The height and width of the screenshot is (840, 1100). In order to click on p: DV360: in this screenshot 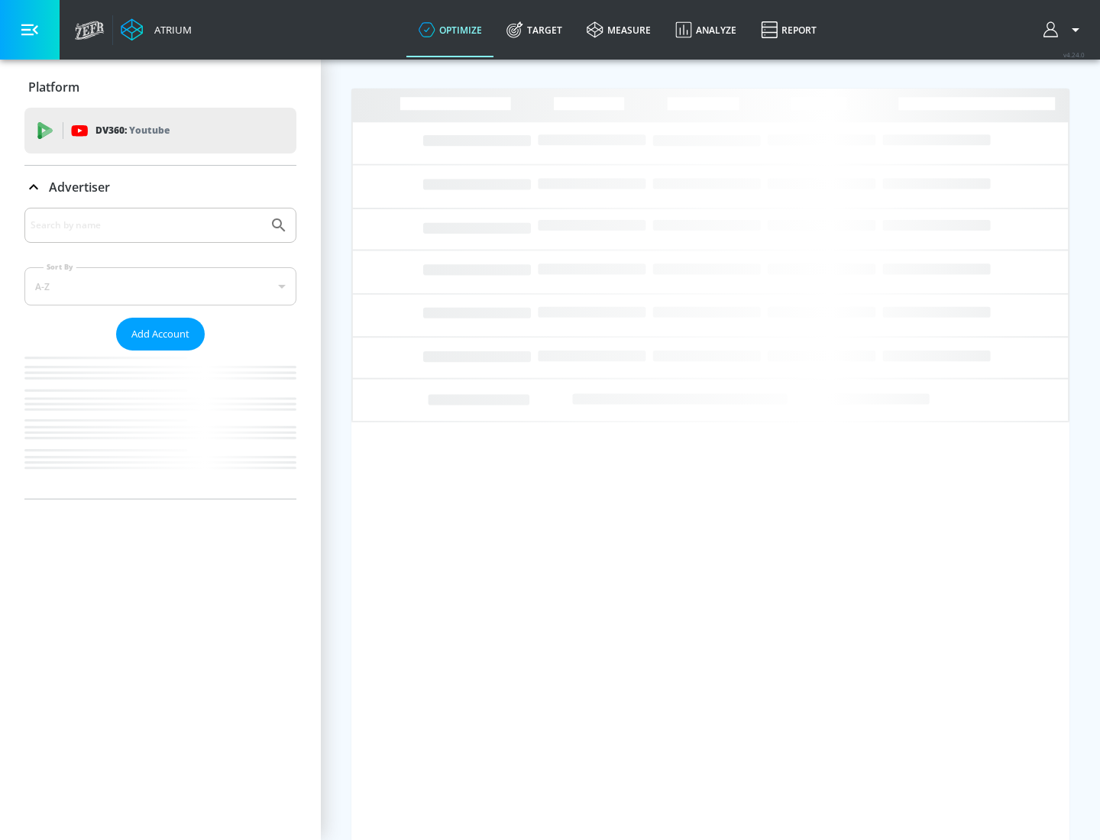, I will do `click(132, 131)`.